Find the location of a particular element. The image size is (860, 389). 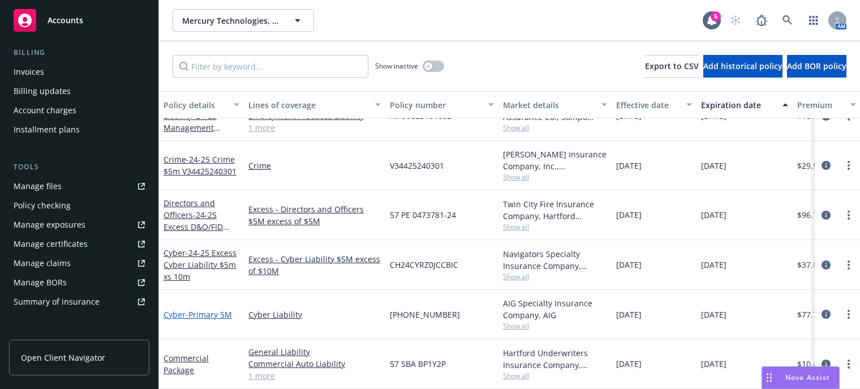

a: Policy checking is located at coordinates (79, 205).